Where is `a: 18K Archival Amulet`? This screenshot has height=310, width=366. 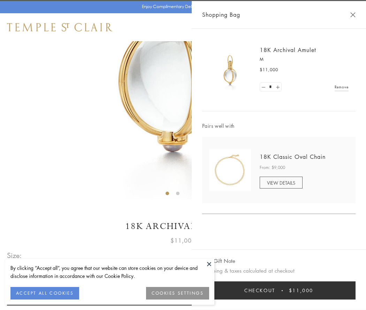 a: 18K Archival Amulet is located at coordinates (288, 50).